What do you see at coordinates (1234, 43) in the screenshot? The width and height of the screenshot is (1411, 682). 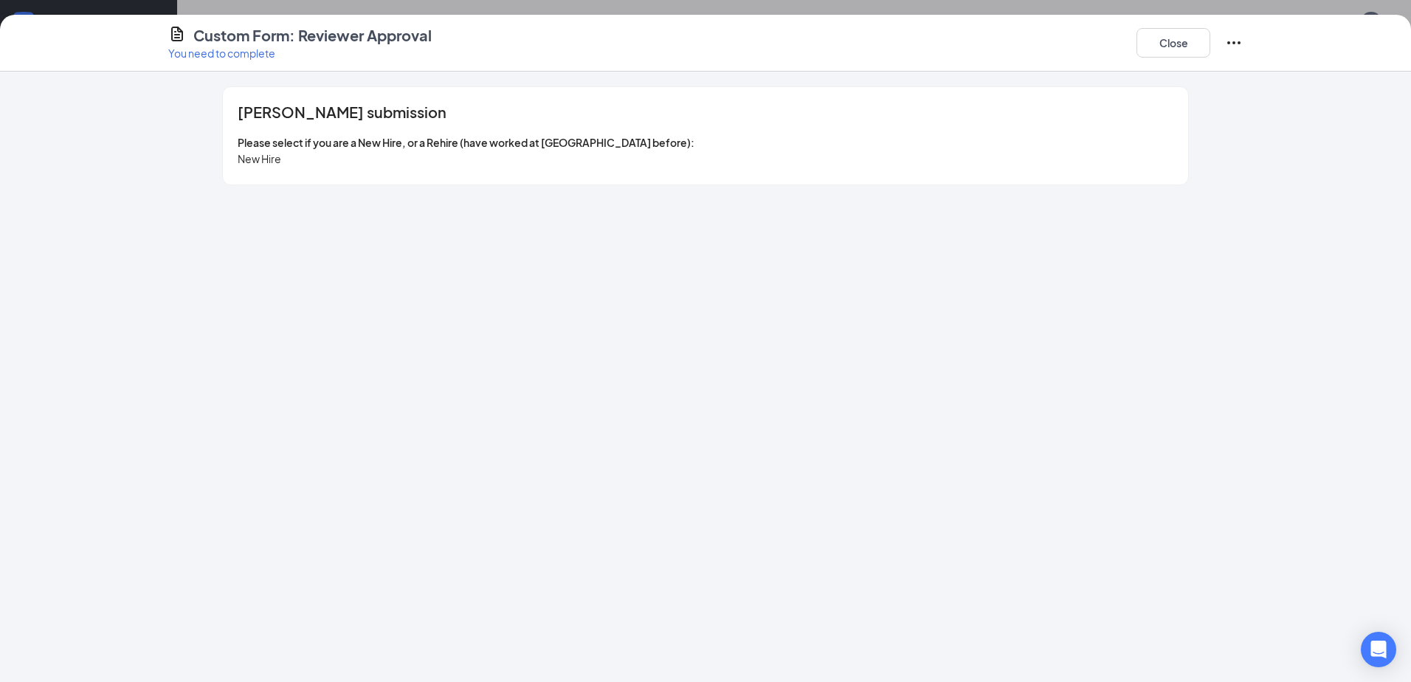 I see `svg: Ellipses` at bounding box center [1234, 43].